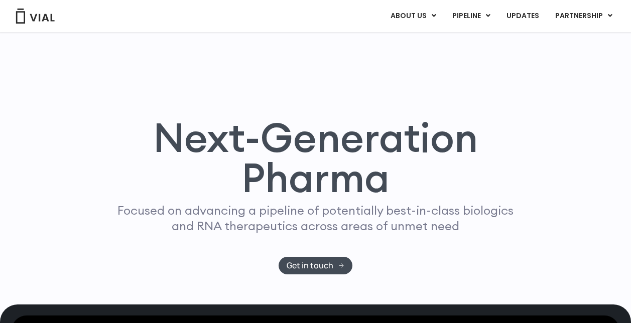 The width and height of the screenshot is (631, 323). What do you see at coordinates (522, 16) in the screenshot?
I see `a: UPDATES` at bounding box center [522, 16].